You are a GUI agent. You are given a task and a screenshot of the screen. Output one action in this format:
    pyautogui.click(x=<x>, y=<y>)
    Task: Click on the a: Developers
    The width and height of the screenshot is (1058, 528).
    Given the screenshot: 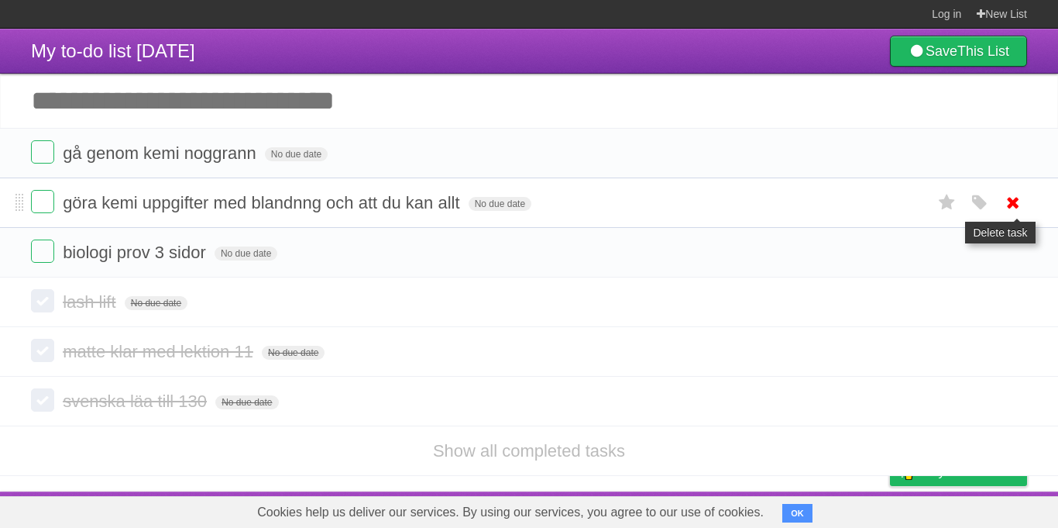 What is the action you would take?
    pyautogui.click(x=766, y=510)
    